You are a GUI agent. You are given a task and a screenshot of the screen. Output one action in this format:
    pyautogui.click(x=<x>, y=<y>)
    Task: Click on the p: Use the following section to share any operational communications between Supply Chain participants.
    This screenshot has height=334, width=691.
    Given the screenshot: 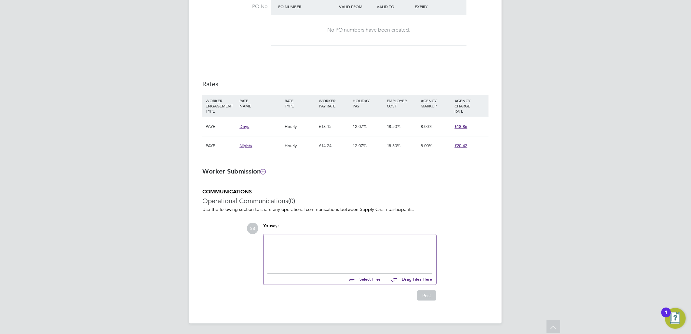 What is the action you would take?
    pyautogui.click(x=345, y=209)
    